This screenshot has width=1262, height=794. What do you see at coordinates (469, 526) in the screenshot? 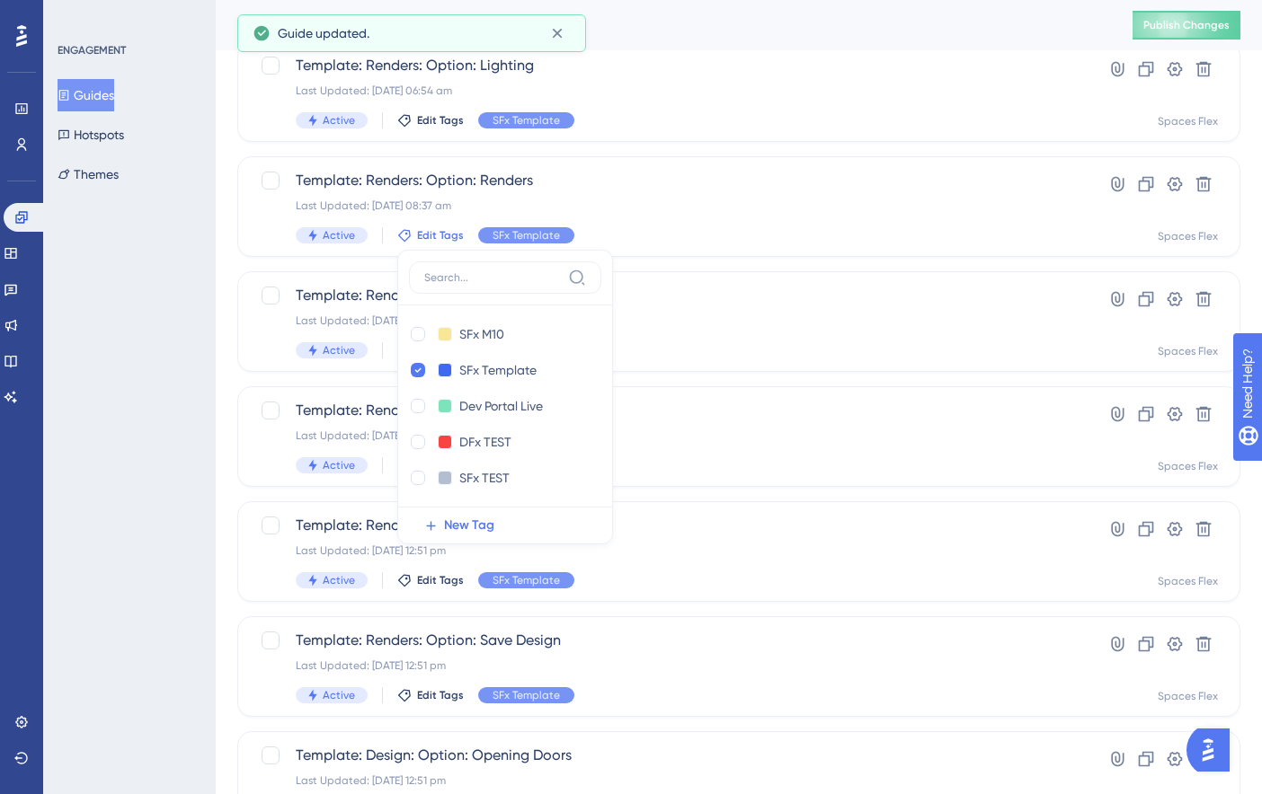
I see `span: New Tag` at bounding box center [469, 526].